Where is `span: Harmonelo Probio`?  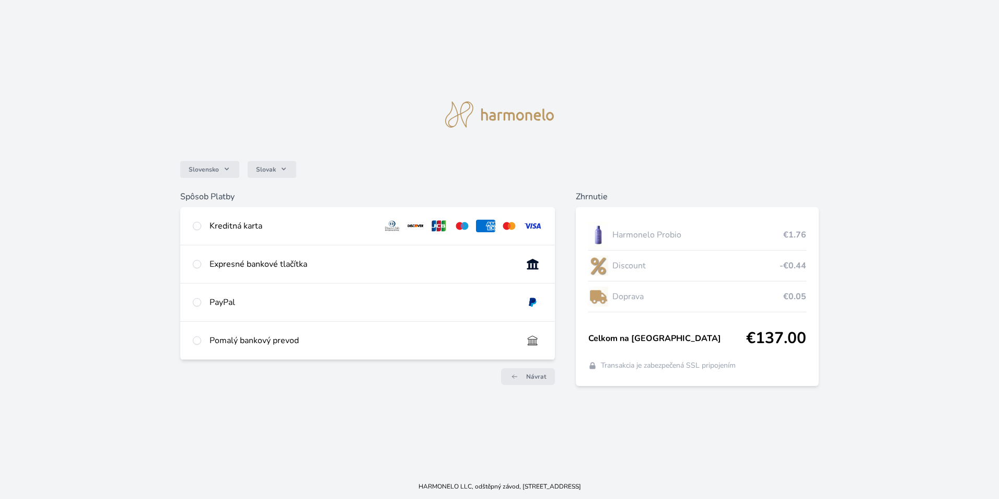
span: Harmonelo Probio is located at coordinates (698, 235).